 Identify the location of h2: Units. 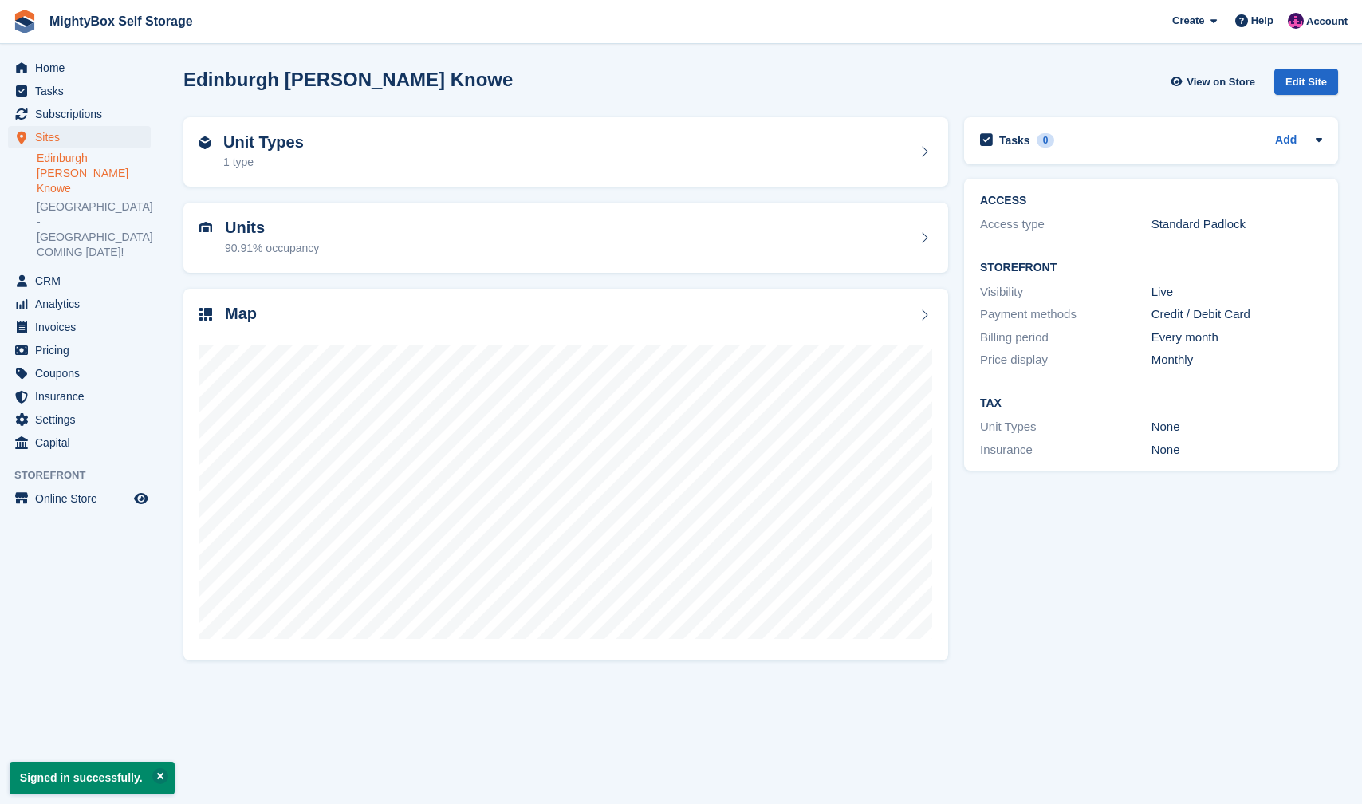
(272, 227).